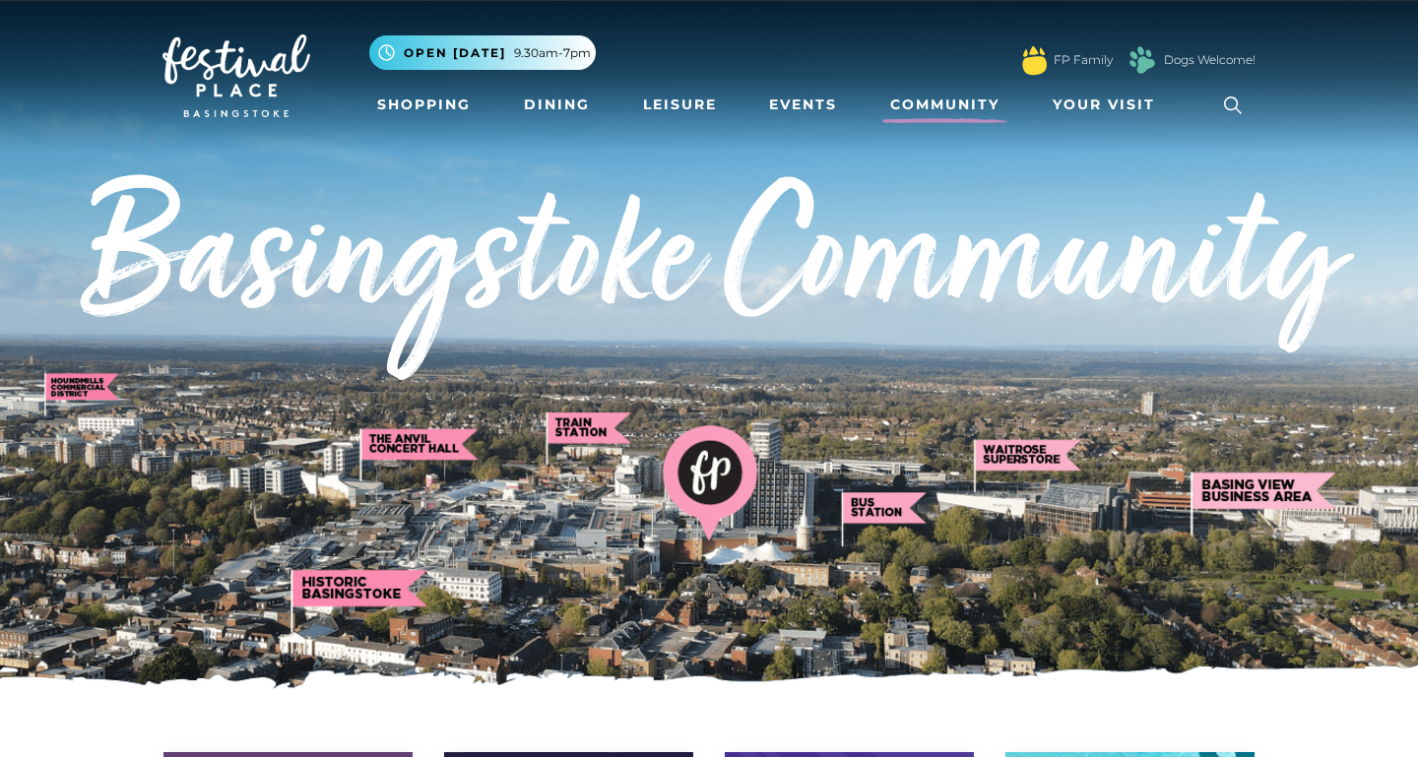 Image resolution: width=1418 pixels, height=757 pixels. What do you see at coordinates (802, 104) in the screenshot?
I see `a: Events` at bounding box center [802, 104].